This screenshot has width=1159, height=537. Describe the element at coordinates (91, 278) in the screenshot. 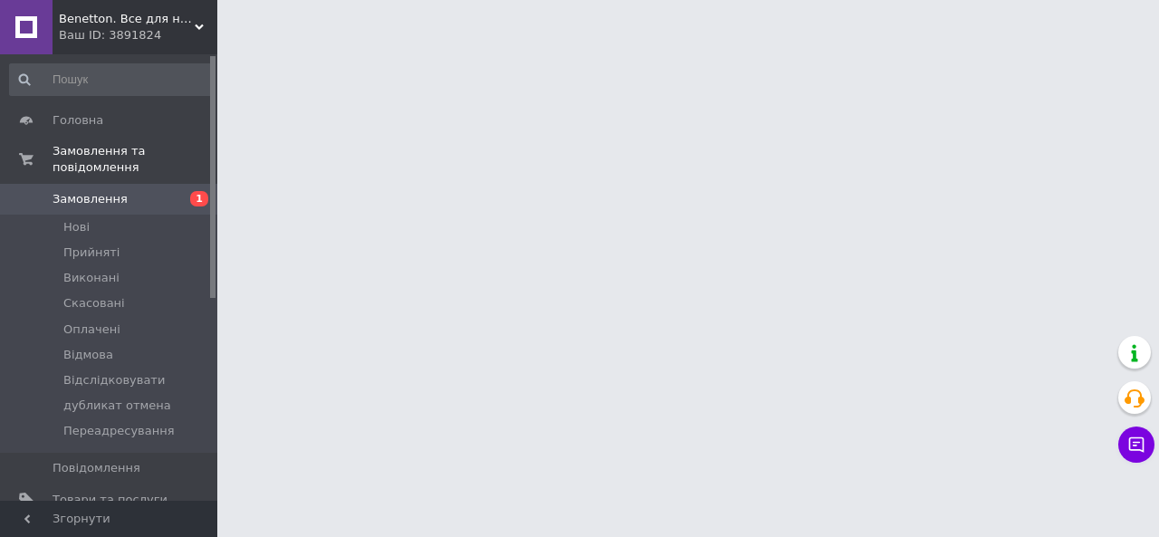

I see `span: Виконані` at that location.